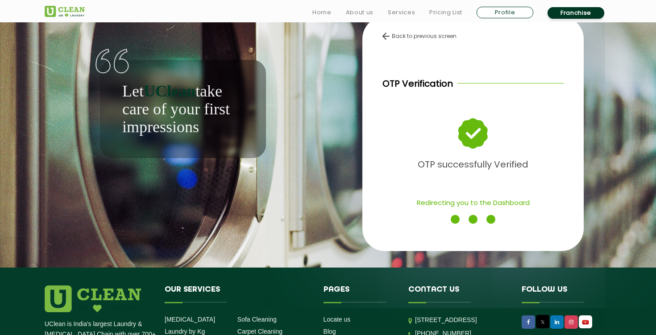  I want to click on a: Carpet Cleaning, so click(260, 331).